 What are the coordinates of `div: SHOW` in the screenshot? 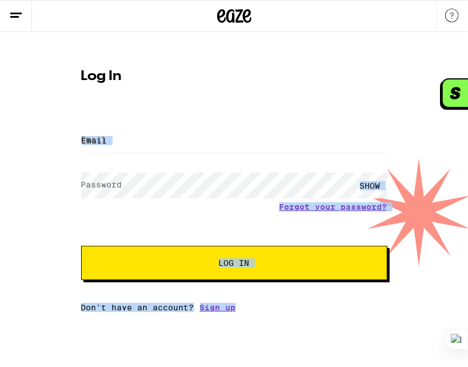 It's located at (370, 185).